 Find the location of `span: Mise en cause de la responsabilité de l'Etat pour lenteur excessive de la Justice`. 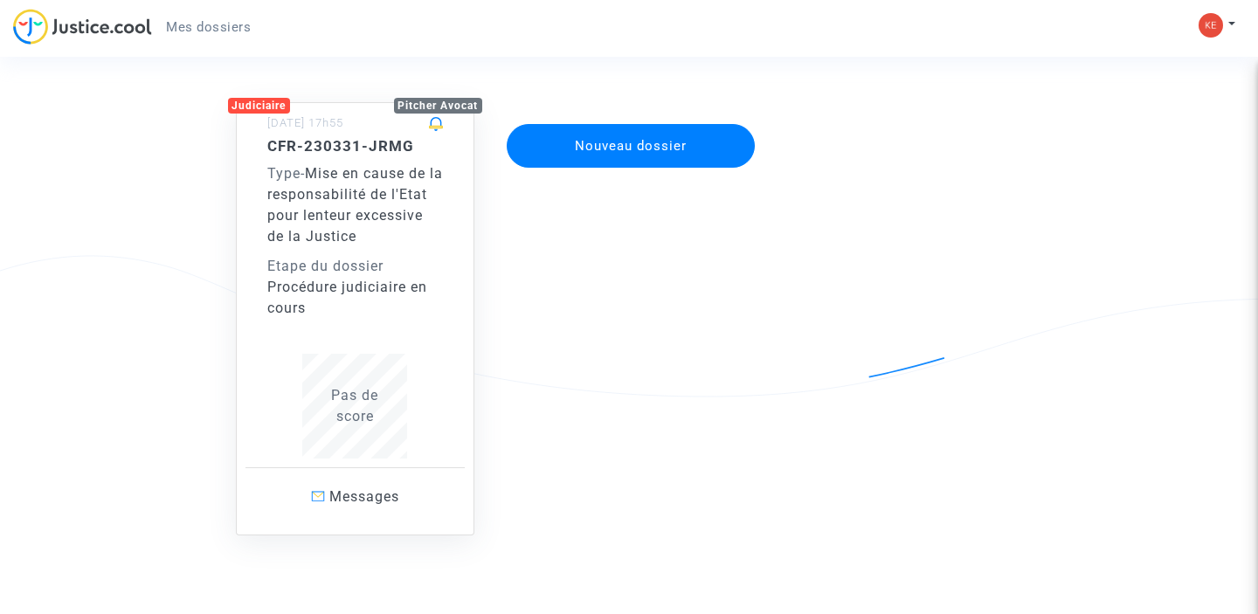

span: Mise en cause de la responsabilité de l'Etat pour lenteur excessive de la Justice is located at coordinates (355, 204).